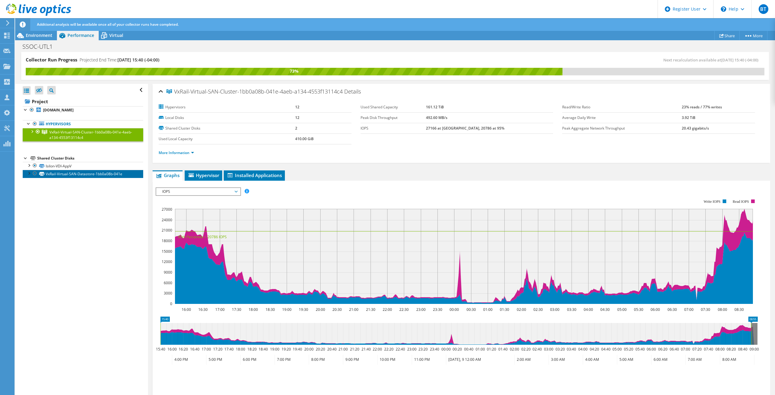  I want to click on text: 19:30, so click(303, 309).